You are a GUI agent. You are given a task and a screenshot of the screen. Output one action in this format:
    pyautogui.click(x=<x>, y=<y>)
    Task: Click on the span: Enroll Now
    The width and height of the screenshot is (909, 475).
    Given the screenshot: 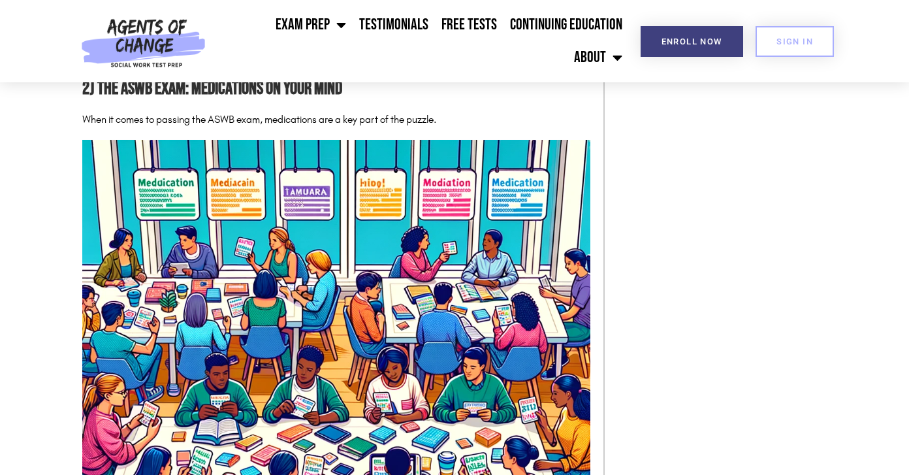 What is the action you would take?
    pyautogui.click(x=692, y=41)
    